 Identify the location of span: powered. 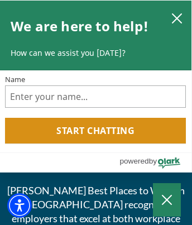
(134, 161).